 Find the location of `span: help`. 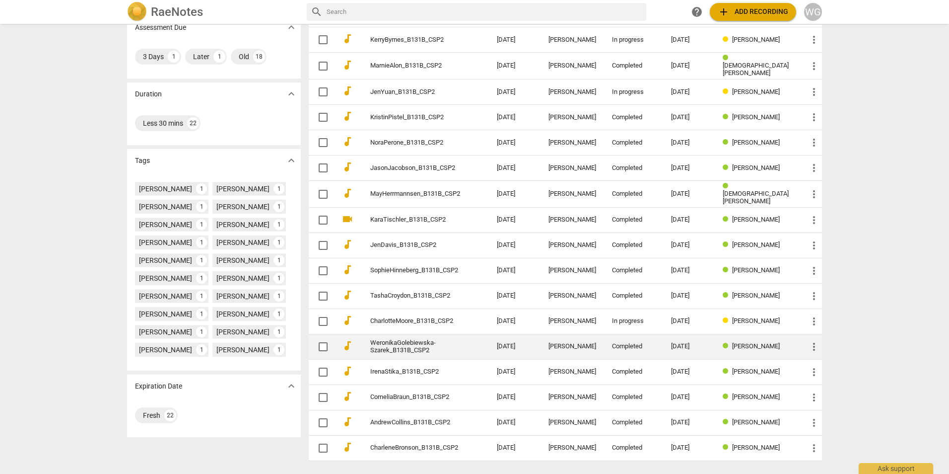

span: help is located at coordinates (697, 12).